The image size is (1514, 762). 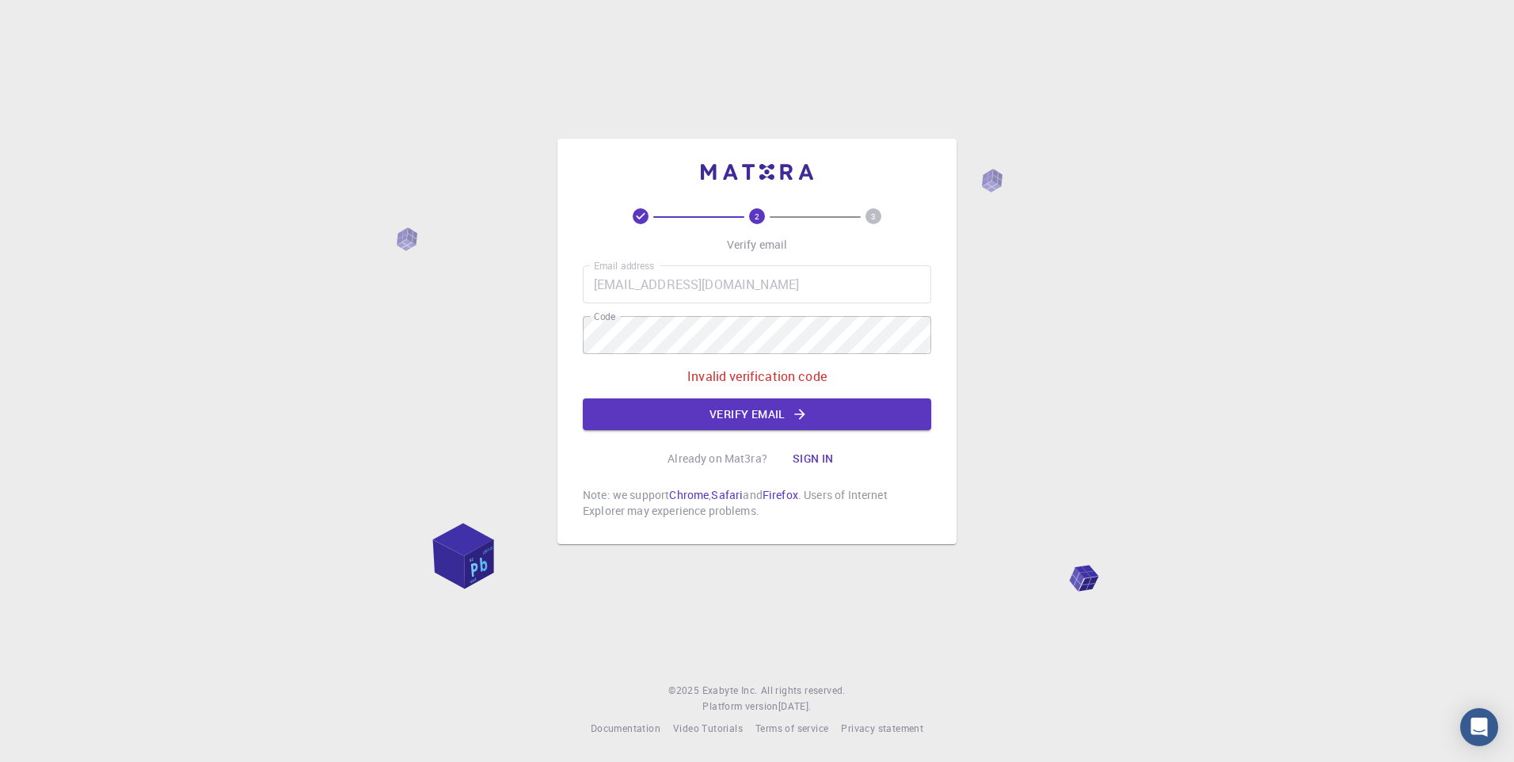 I want to click on p: Invalid verification code, so click(x=757, y=376).